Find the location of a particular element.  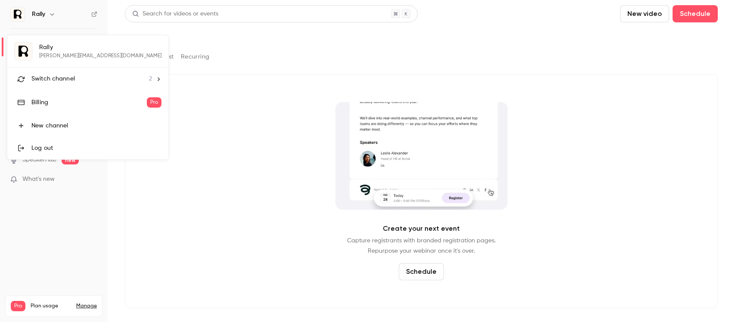

div: Billing is located at coordinates (89, 103).